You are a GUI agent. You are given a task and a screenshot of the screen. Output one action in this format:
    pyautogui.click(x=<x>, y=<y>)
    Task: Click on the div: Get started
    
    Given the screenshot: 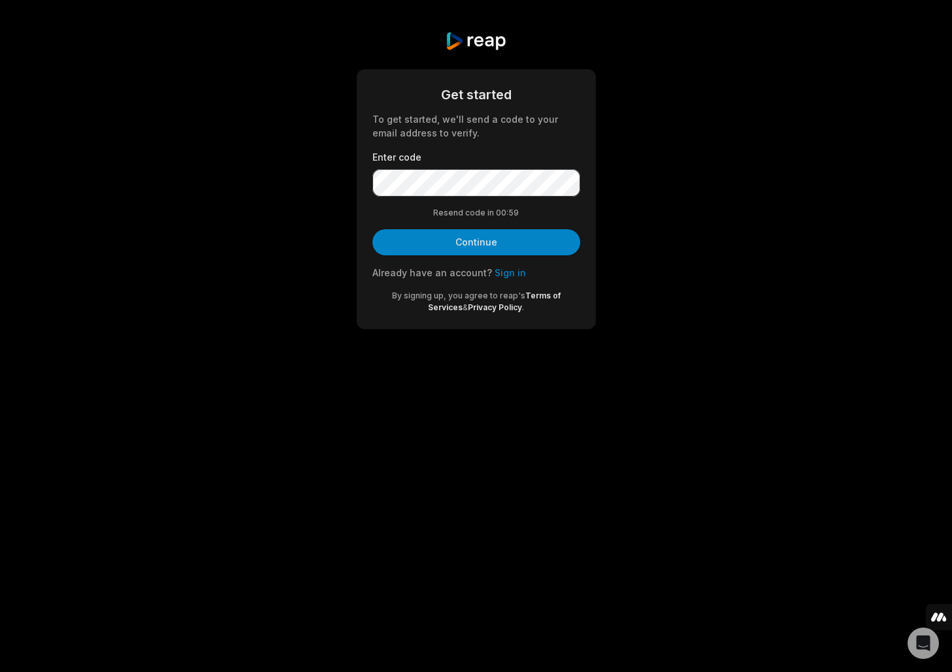 What is the action you would take?
    pyautogui.click(x=476, y=95)
    